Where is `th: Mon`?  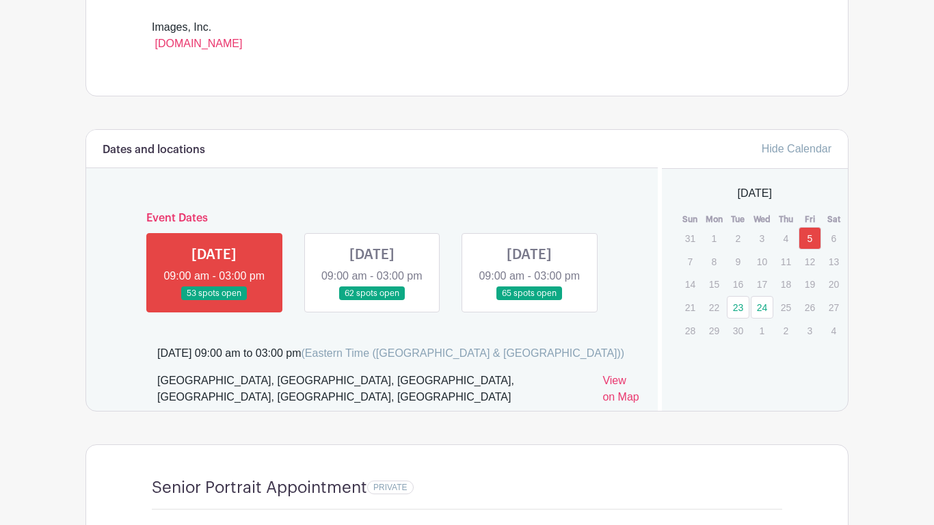 th: Mon is located at coordinates (714, 220).